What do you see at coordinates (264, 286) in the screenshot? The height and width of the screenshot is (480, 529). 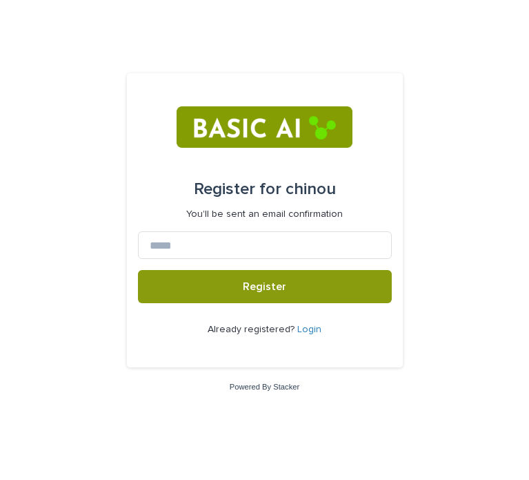 I see `span: Register` at bounding box center [264, 286].